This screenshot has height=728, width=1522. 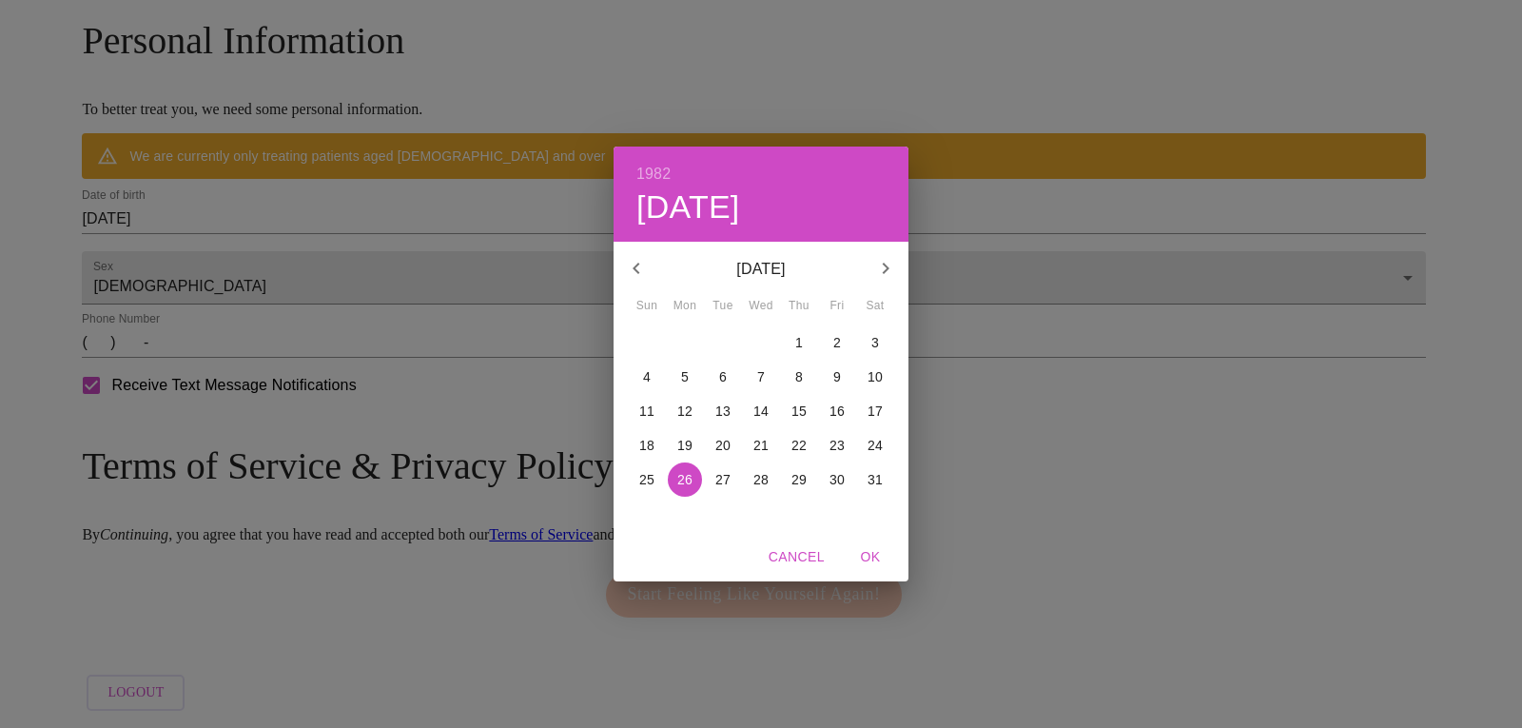 I want to click on button: 27, so click(x=723, y=480).